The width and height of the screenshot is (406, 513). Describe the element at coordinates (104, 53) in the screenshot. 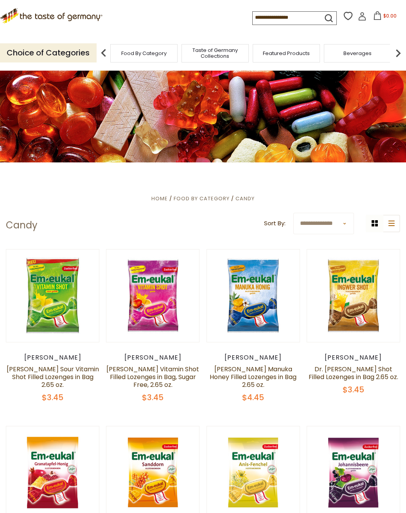

I see `img: previous arrow` at that location.